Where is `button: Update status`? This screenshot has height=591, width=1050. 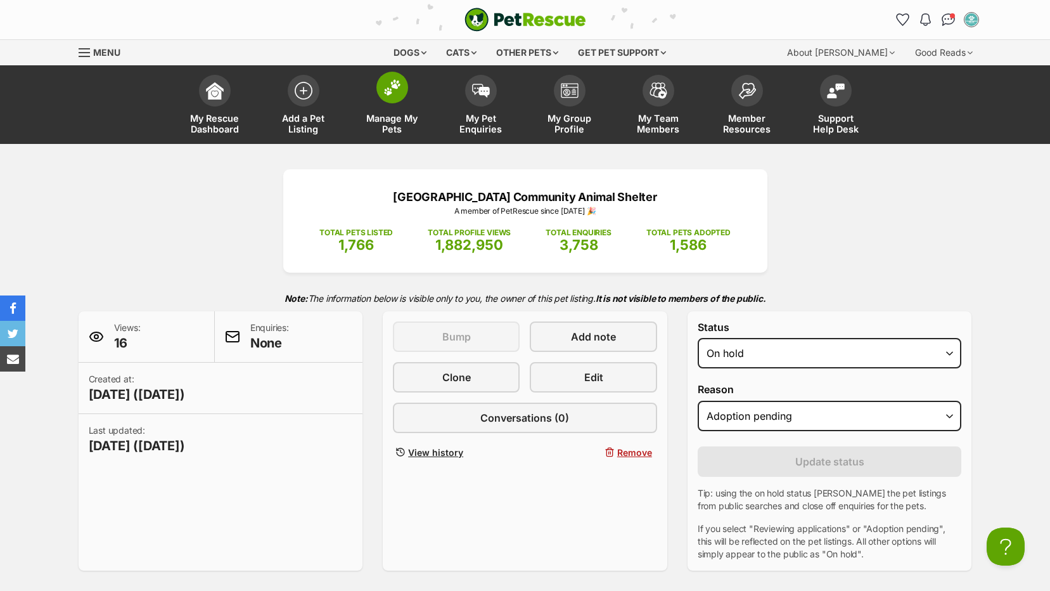 button: Update status is located at coordinates (829, 461).